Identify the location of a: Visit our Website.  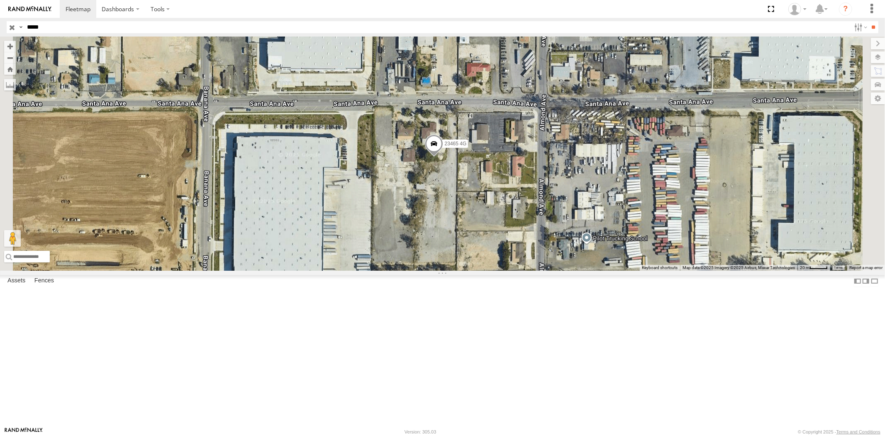
(24, 431).